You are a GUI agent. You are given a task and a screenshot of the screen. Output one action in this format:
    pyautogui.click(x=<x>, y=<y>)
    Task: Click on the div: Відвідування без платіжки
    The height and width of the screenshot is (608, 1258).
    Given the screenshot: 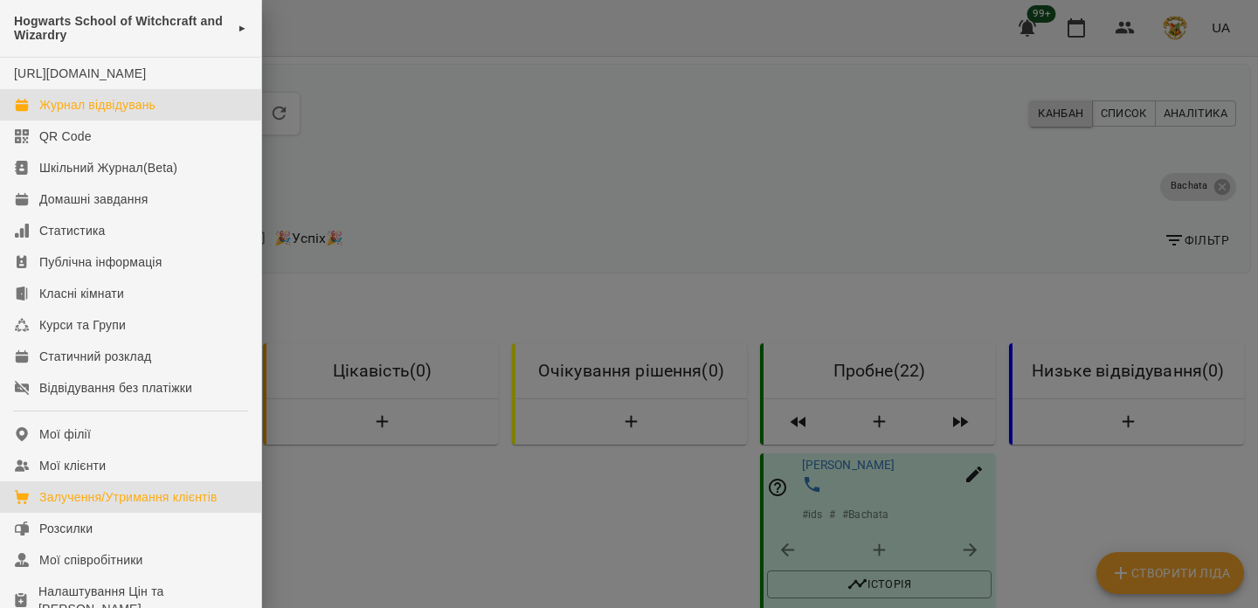 What is the action you would take?
    pyautogui.click(x=115, y=388)
    